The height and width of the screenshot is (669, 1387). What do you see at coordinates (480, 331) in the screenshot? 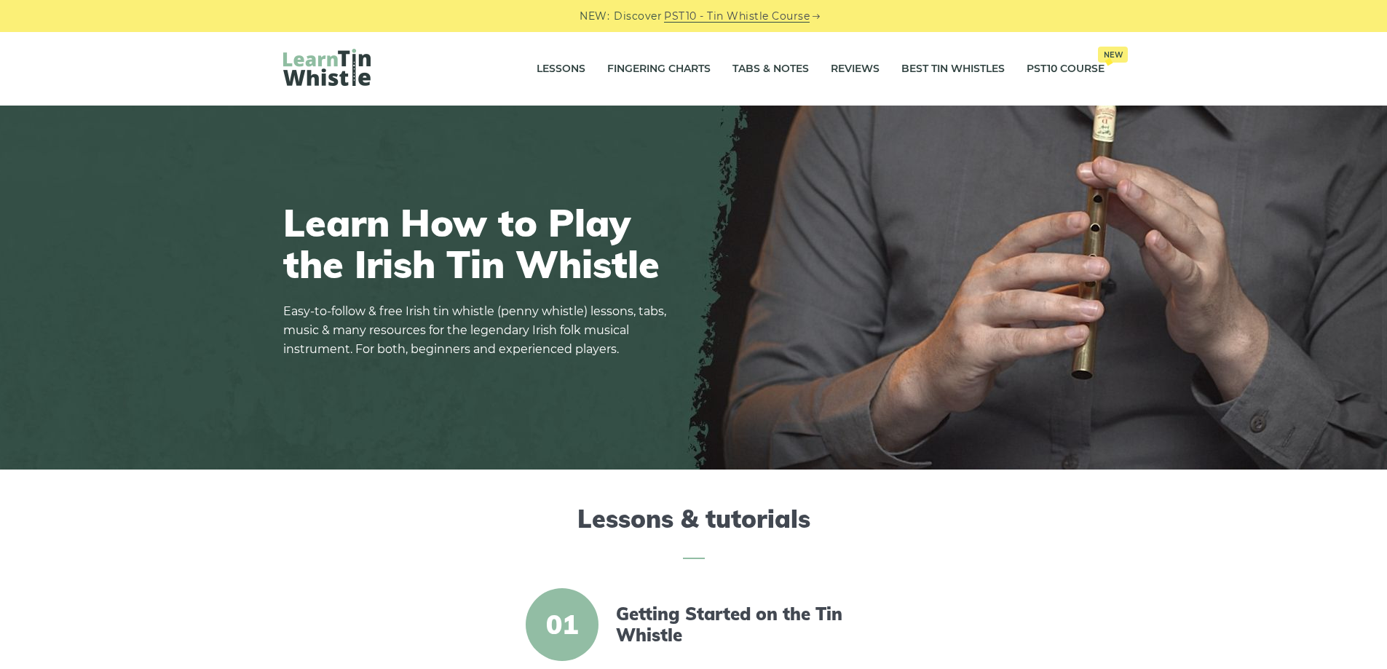
I see `p: Easy-to-follow & free Irish tin whistle (penny whistle) lessons, tabs, music & many resources for...` at bounding box center [480, 331].